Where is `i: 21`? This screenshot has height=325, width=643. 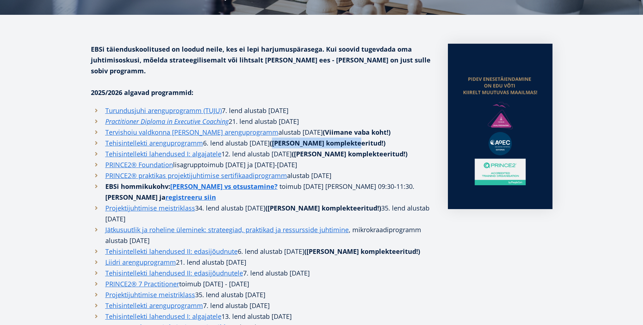
i: 21 is located at coordinates (232, 121).